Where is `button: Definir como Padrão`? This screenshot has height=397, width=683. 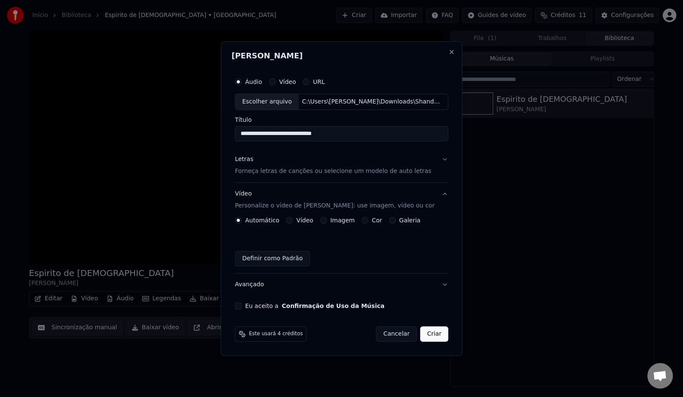
button: Definir como Padrão is located at coordinates (273, 259).